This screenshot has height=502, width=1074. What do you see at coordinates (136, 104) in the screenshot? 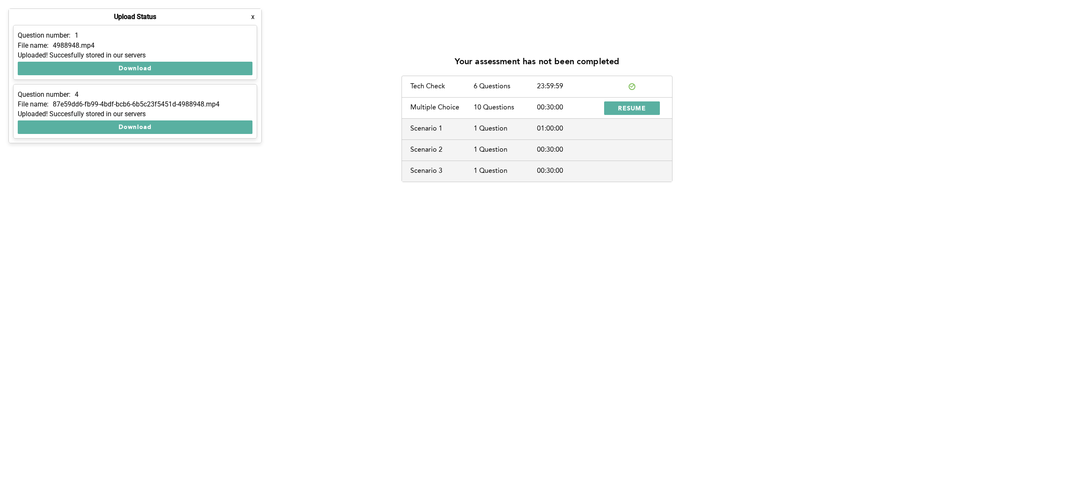
I see `p: 87e59dd6-fb99-4bdf-bcb6-6b5c23f5451d-4988948.mp4` at bounding box center [136, 104].